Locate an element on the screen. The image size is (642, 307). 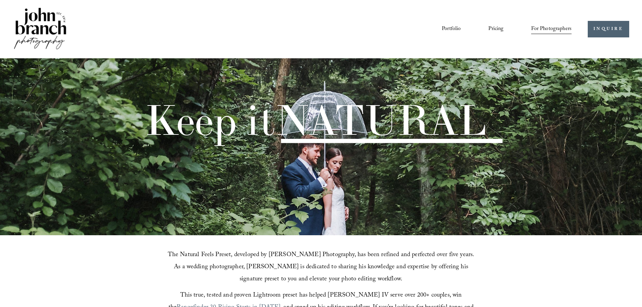
a: Portfolio is located at coordinates (451, 29).